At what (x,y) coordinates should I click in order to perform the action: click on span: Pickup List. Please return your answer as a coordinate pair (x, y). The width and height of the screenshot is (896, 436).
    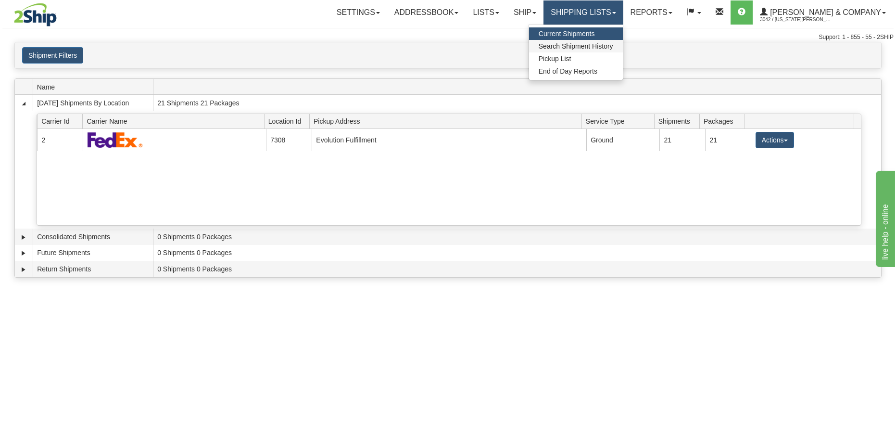
    Looking at the image, I should click on (555, 59).